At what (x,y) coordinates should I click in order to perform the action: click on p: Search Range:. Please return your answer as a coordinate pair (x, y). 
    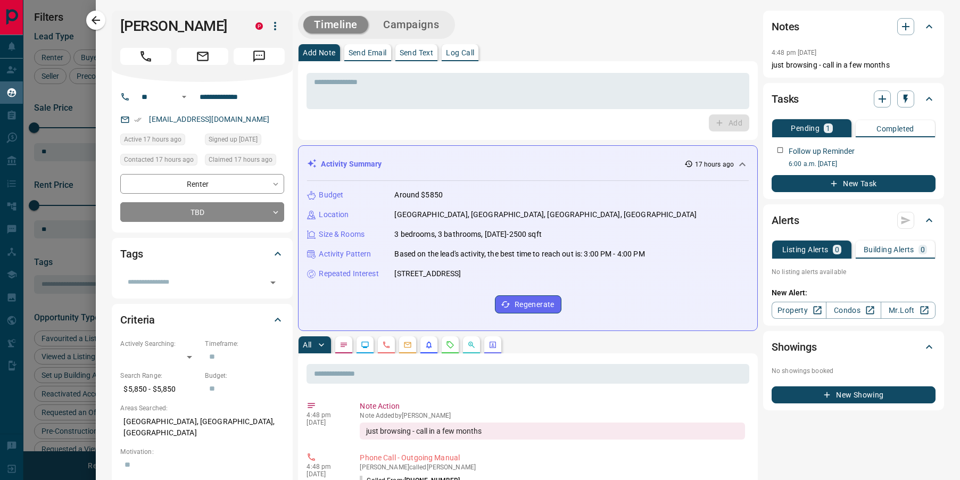
    Looking at the image, I should click on (160, 376).